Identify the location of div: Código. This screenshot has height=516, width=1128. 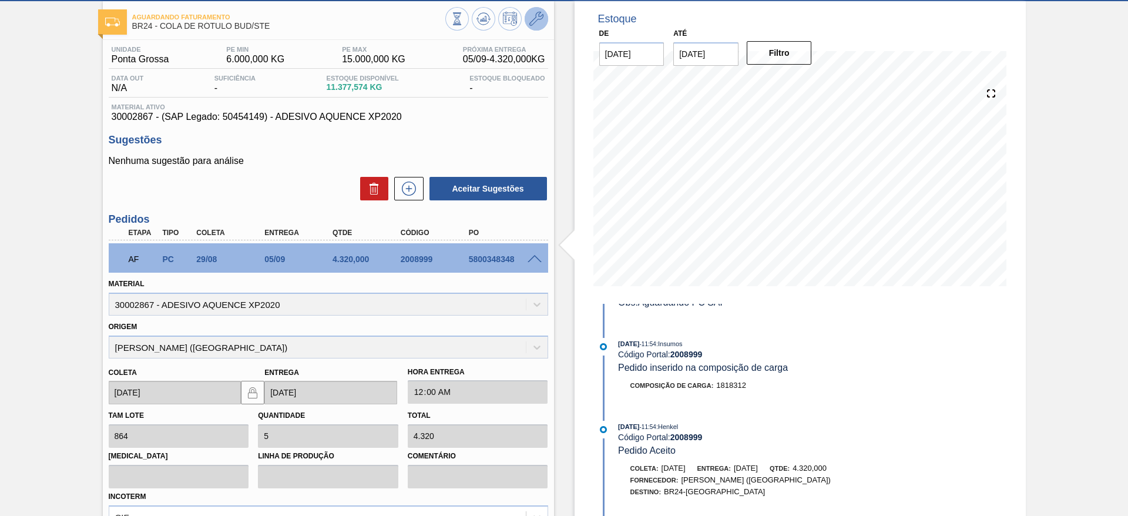
(436, 233).